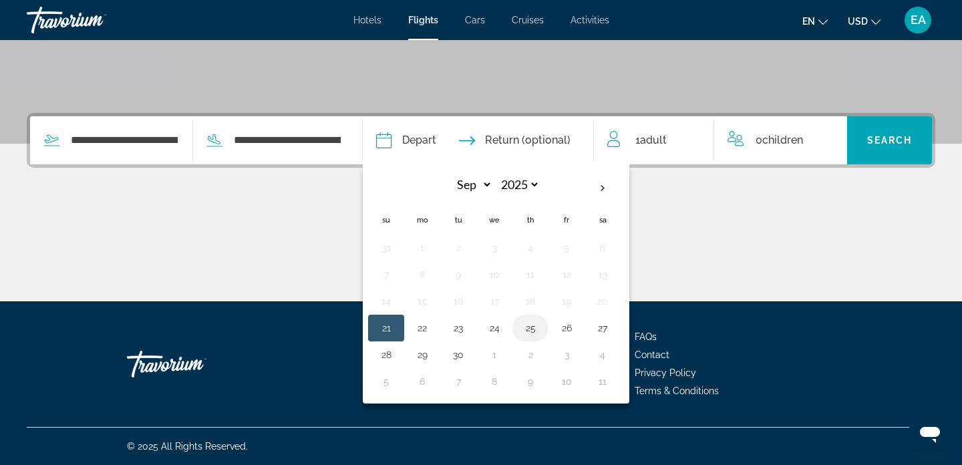 Image resolution: width=962 pixels, height=465 pixels. What do you see at coordinates (494, 301) in the screenshot?
I see `button: Day 17` at bounding box center [494, 301].